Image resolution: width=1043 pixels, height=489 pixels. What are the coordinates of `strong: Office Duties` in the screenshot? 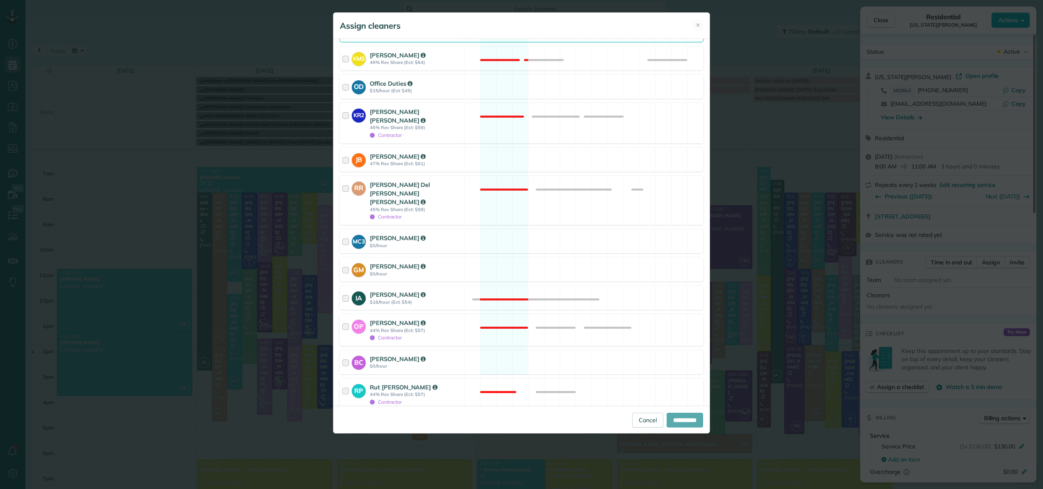 It's located at (391, 83).